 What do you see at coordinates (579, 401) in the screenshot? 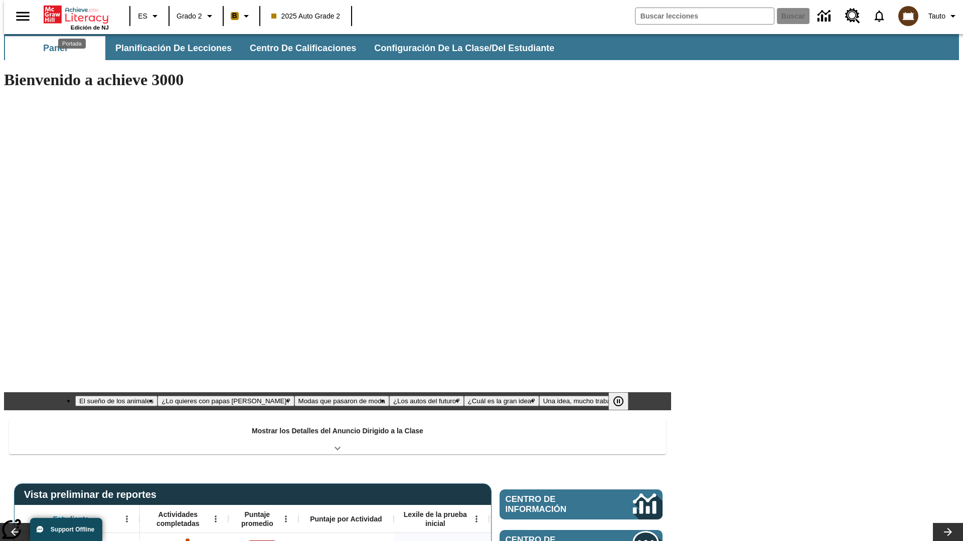
I see `button: Diapositiva 6 Una idea, mucho trabajo` at bounding box center [579, 401].